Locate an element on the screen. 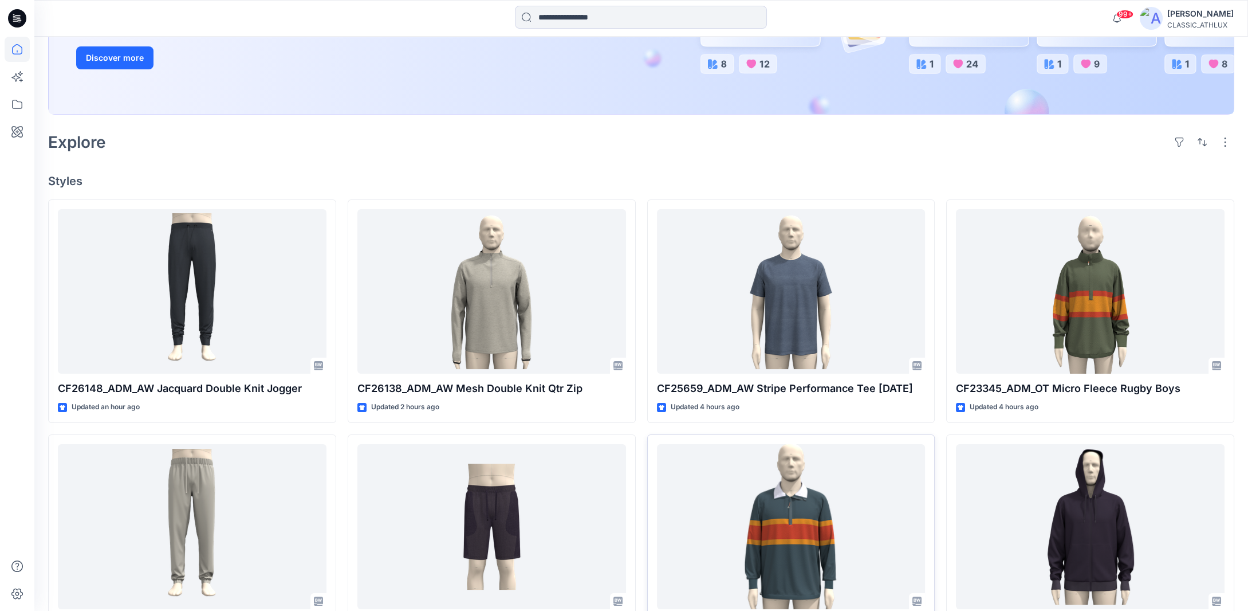  p: CF23345_ADM_OT Micro Fleece Rugby Boys is located at coordinates (1090, 388).